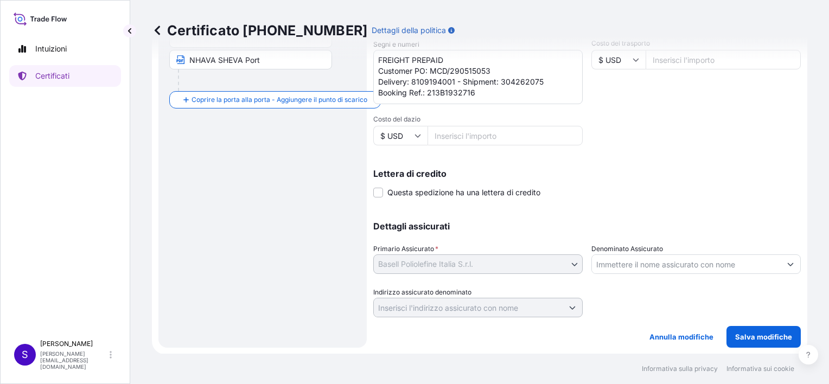 The image size is (829, 384). I want to click on input: Indirizzo assicurato denominato, so click(468, 308).